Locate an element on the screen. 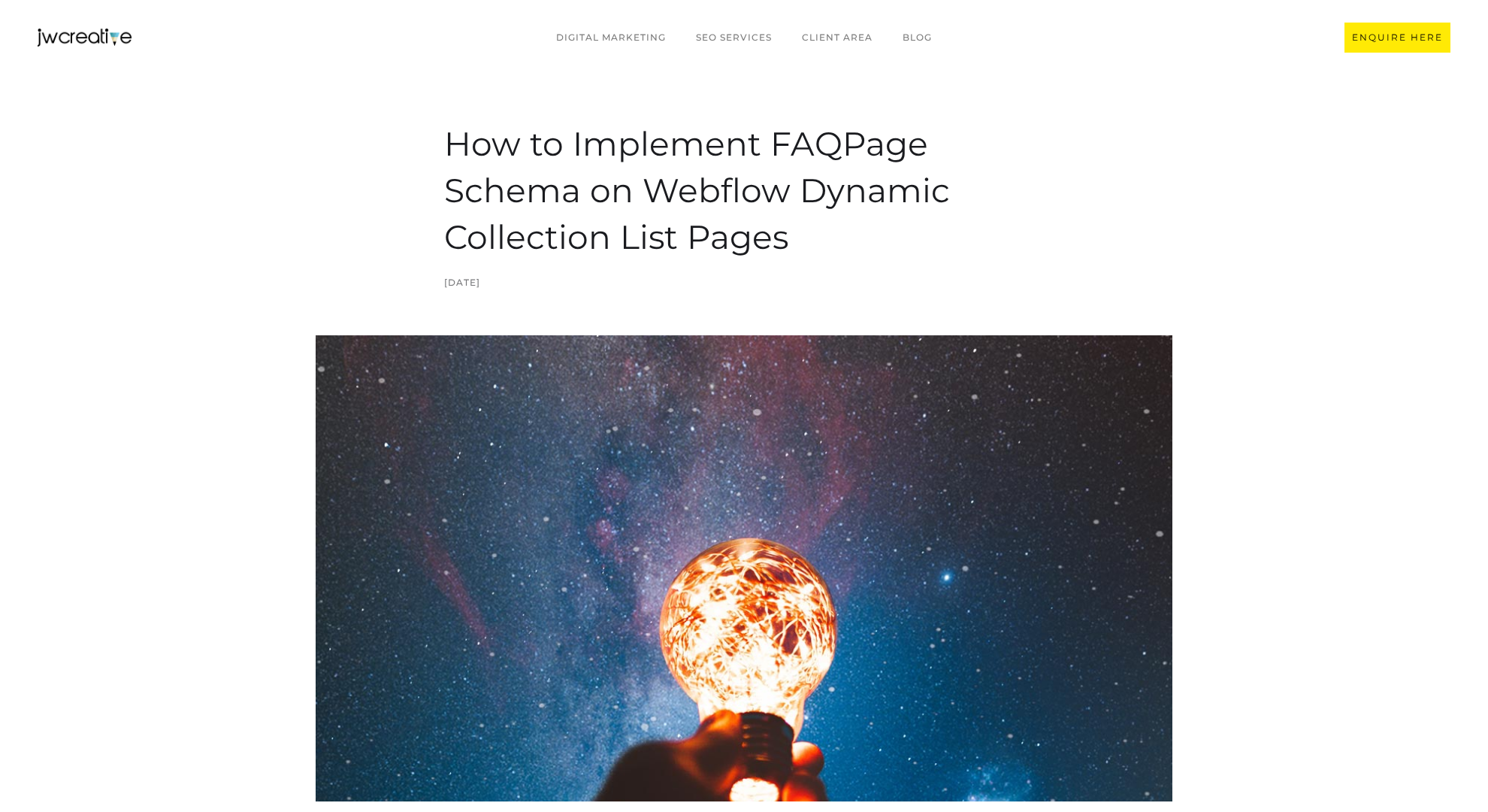 This screenshot has height=812, width=1488. h1: How to Implement FAQPage Schema on Webflow Dynamic Collection List Pages is located at coordinates (744, 190).